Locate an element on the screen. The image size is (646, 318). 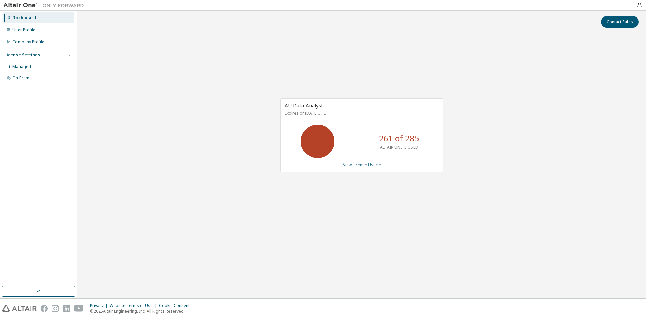
div: Cookie Consent is located at coordinates (176, 305).